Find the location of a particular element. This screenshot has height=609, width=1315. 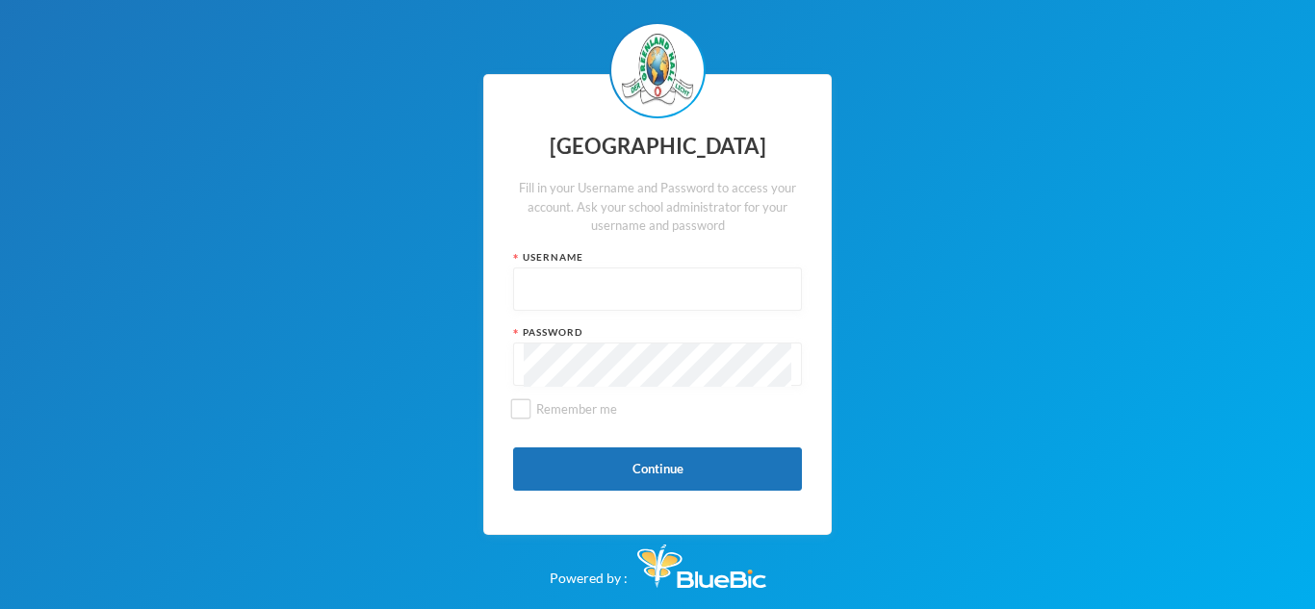

button: Continue is located at coordinates (658, 469).